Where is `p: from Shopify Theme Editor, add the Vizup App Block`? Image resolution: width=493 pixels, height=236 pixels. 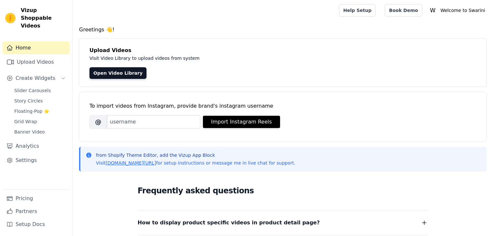
p: from Shopify Theme Editor, add the Vizup App Block is located at coordinates (195, 156).